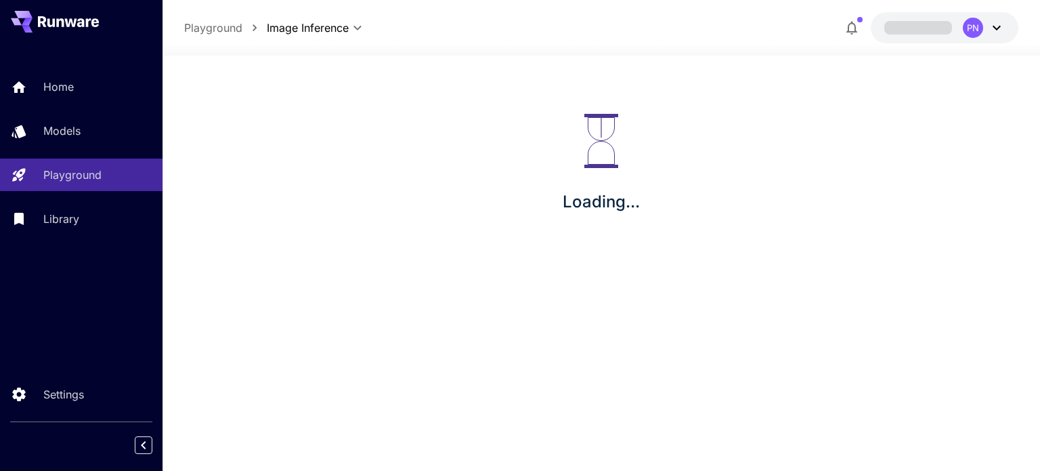 The image size is (1040, 471). Describe the element at coordinates (307, 28) in the screenshot. I see `span: Image Inference` at that location.